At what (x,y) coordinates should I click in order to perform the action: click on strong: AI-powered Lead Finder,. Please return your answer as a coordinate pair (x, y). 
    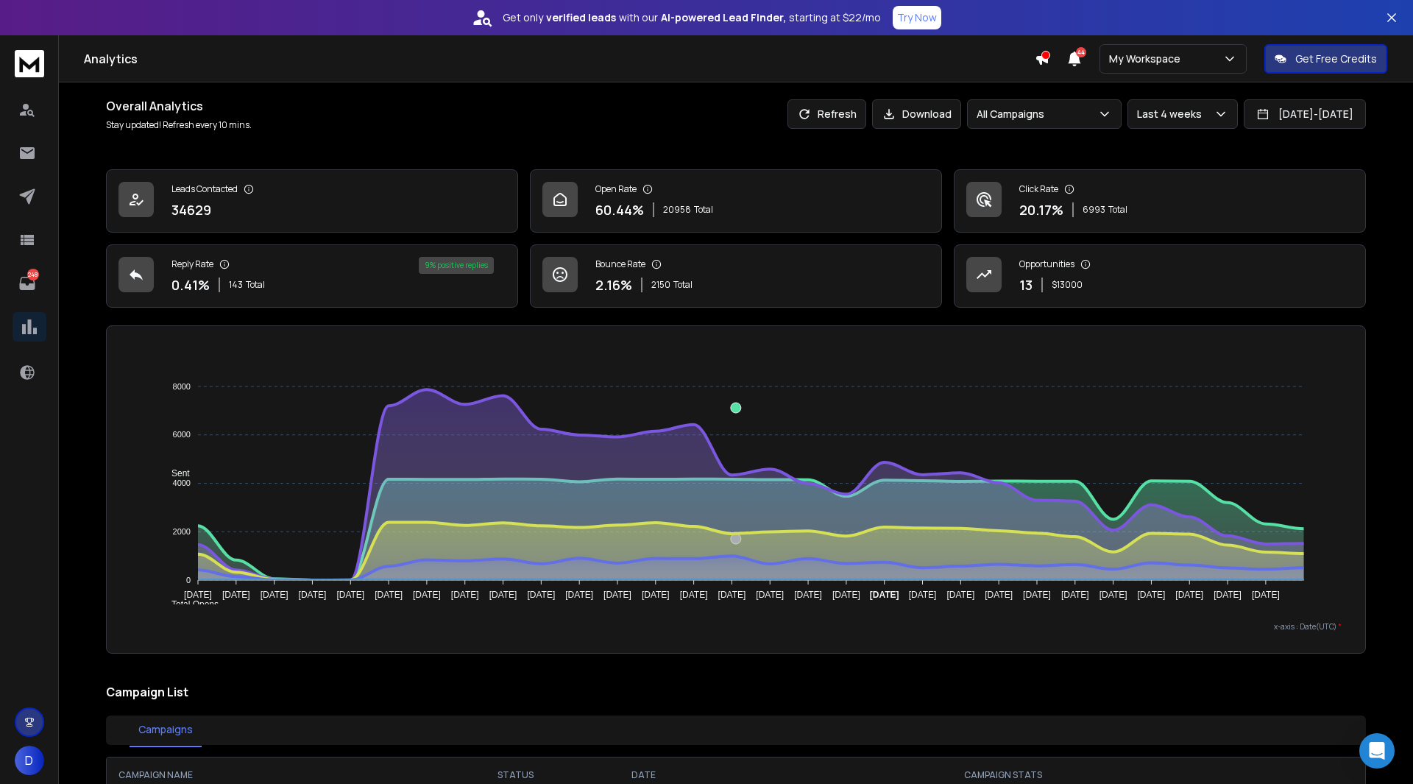
    Looking at the image, I should click on (723, 18).